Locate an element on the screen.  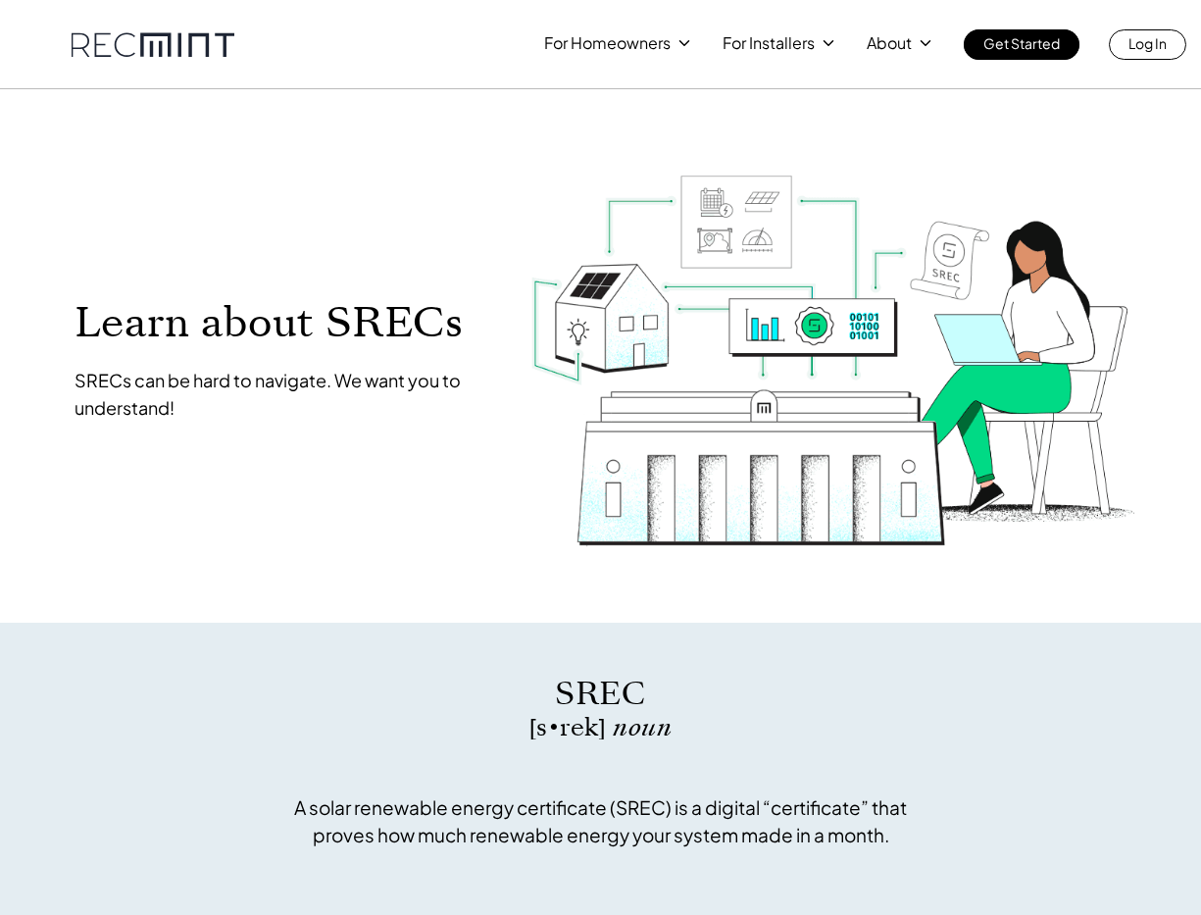
p: For Installers is located at coordinates (769, 43).